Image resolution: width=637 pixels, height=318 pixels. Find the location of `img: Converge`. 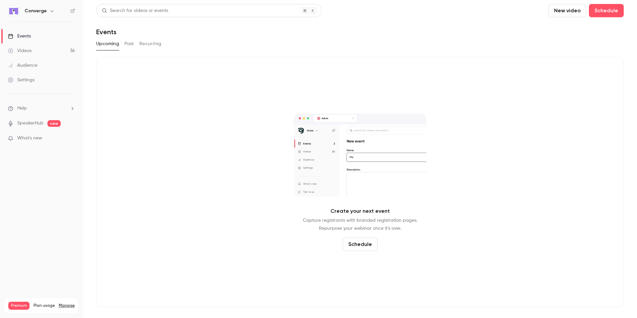

img: Converge is located at coordinates (14, 11).